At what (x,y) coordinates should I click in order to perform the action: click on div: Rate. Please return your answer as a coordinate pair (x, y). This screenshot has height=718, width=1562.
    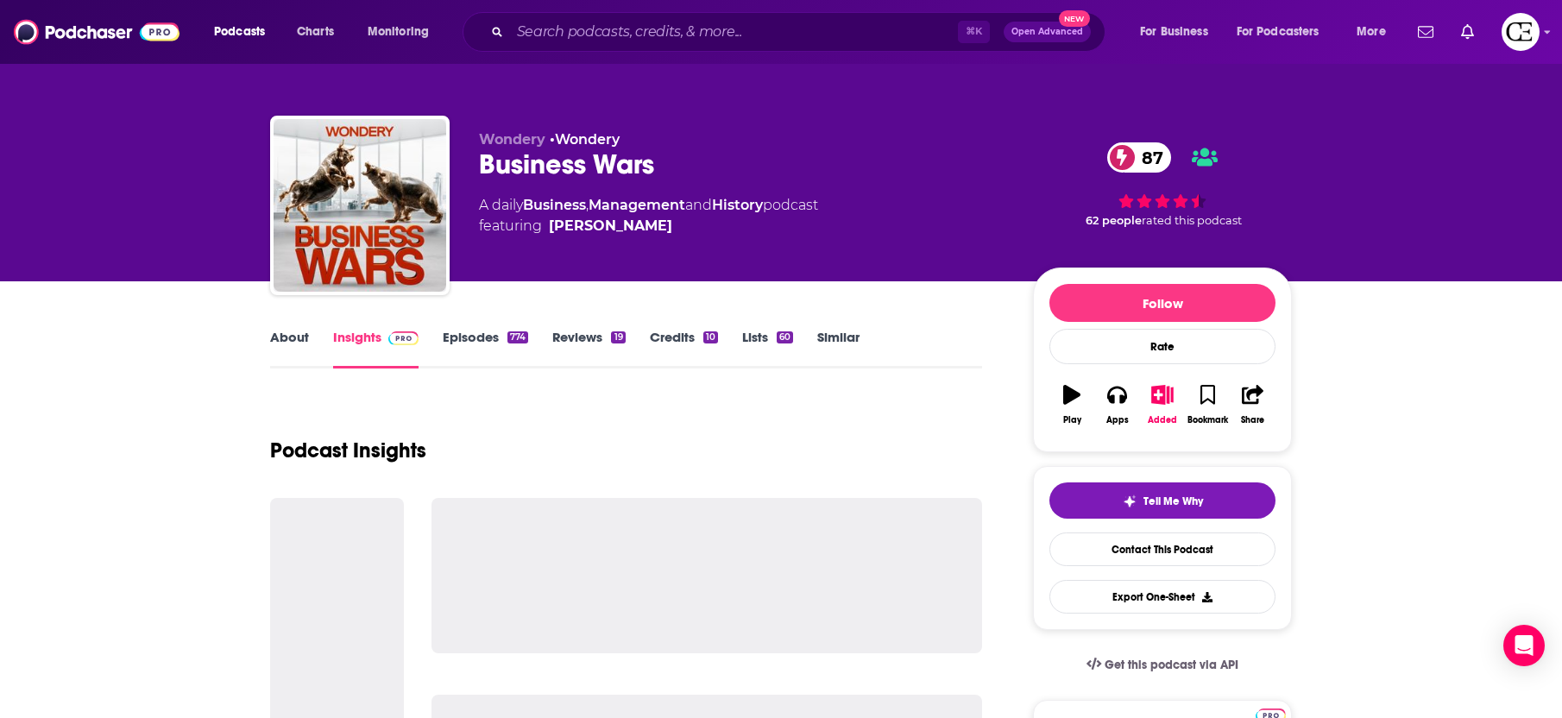
    Looking at the image, I should click on (1163, 346).